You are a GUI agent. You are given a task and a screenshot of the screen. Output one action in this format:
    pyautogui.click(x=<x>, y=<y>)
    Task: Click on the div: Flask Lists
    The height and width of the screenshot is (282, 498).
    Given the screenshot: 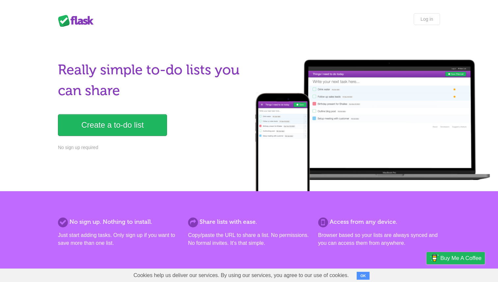 What is the action you would take?
    pyautogui.click(x=78, y=21)
    